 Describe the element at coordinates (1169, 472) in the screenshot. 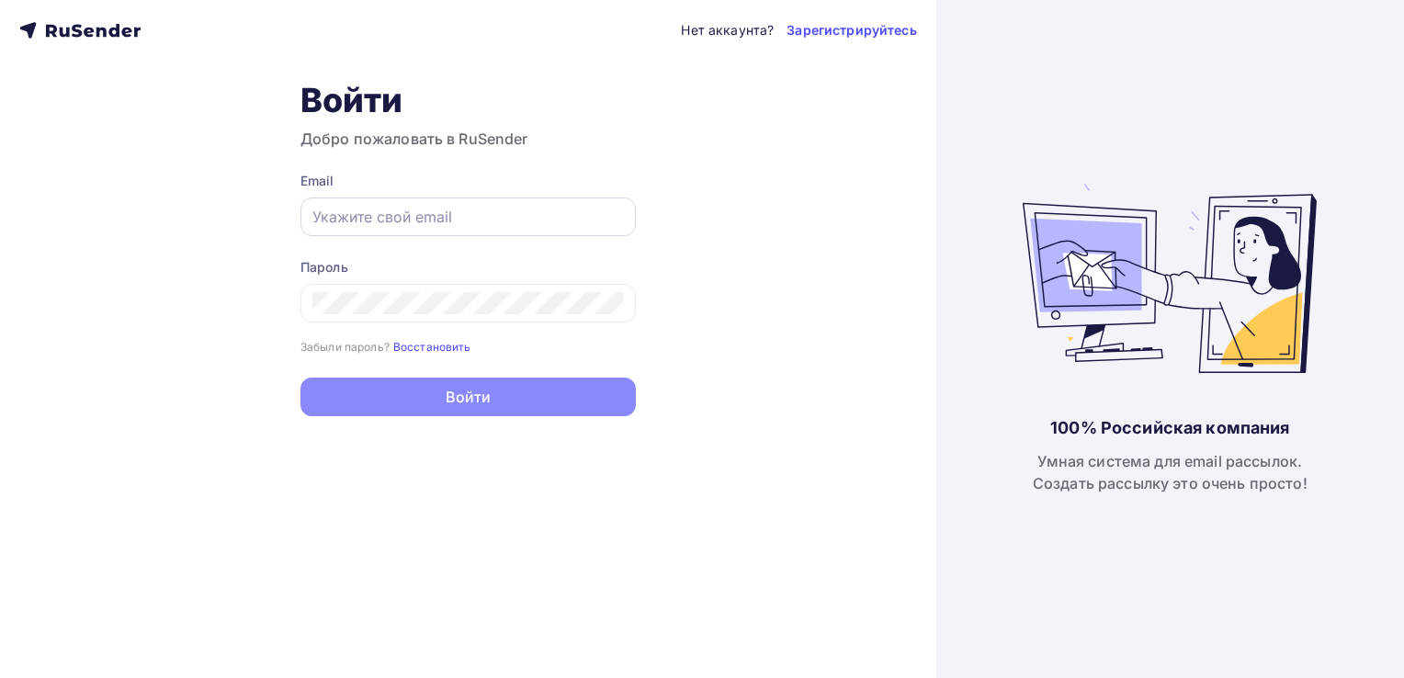

I see `div: Умная система для email рассылок. Создать рассылку это очень просто!` at that location.